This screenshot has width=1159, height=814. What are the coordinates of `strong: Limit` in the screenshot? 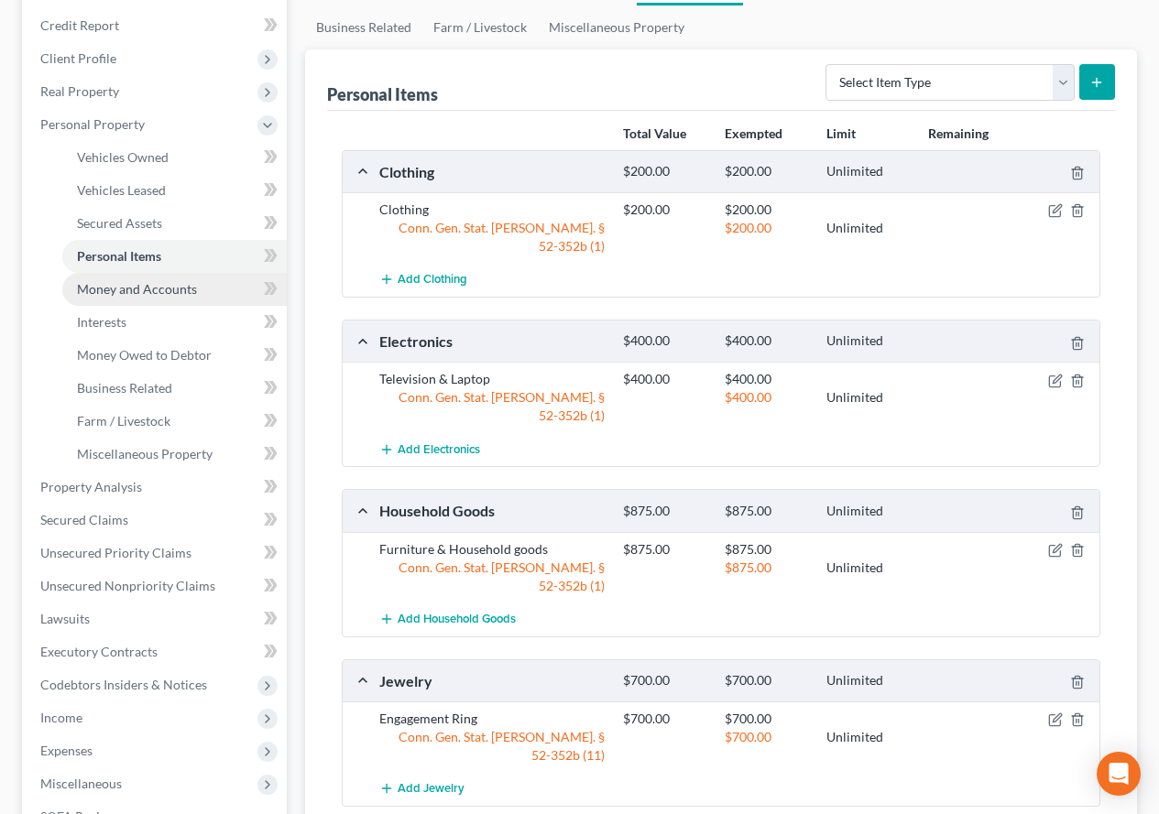 It's located at (841, 133).